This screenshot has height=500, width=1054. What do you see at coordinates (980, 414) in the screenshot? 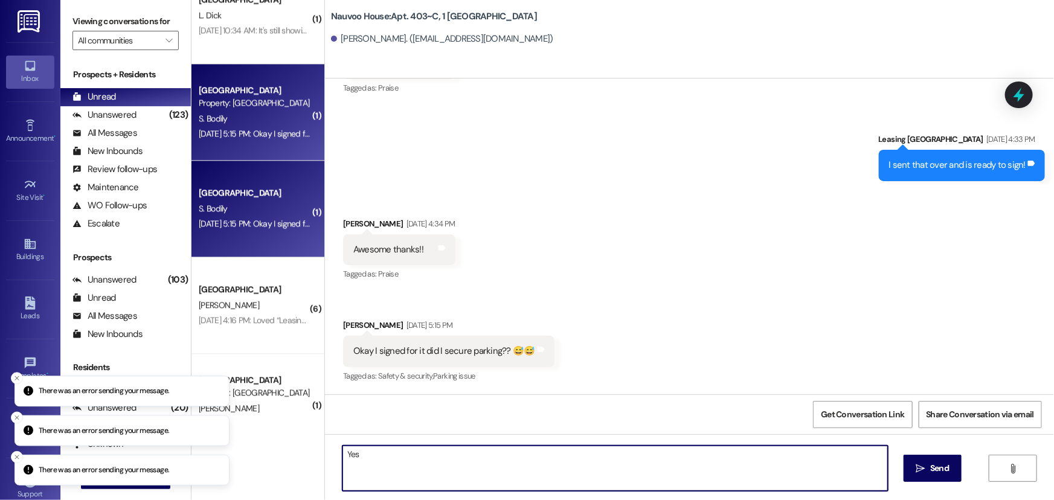
I see `button: Share Conversation via email` at bounding box center [980, 414].